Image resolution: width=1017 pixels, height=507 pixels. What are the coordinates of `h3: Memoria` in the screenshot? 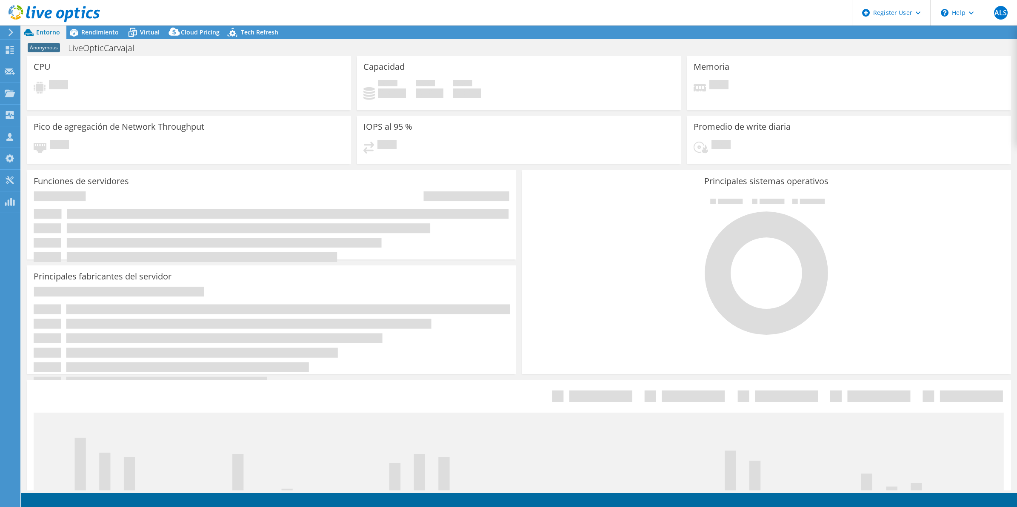 It's located at (711, 67).